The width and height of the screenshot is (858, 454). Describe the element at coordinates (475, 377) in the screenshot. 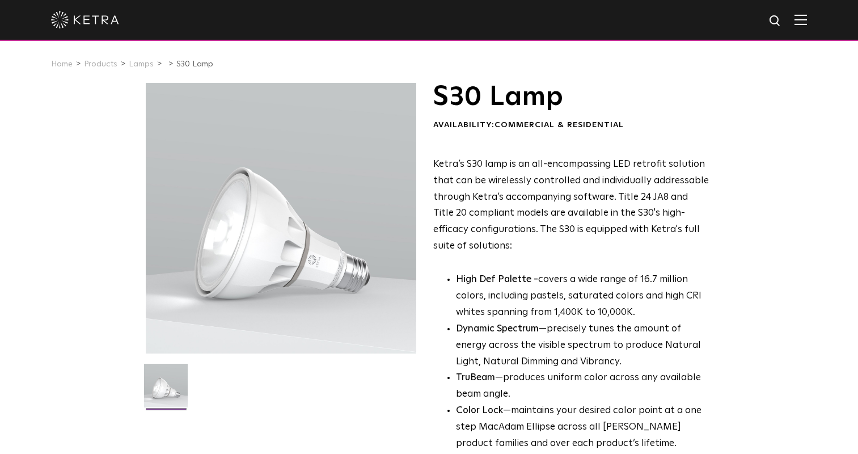

I see `strong: TruBeam` at that location.